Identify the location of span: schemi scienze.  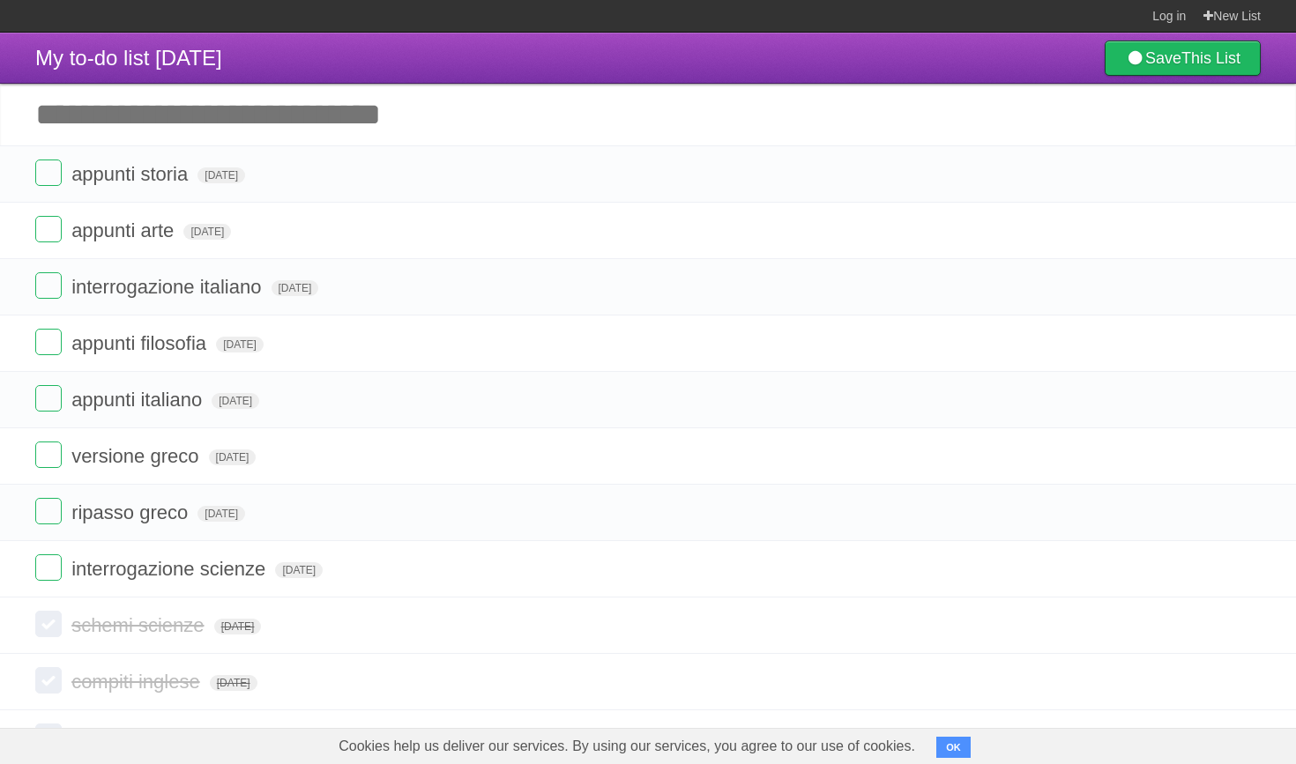
(139, 625).